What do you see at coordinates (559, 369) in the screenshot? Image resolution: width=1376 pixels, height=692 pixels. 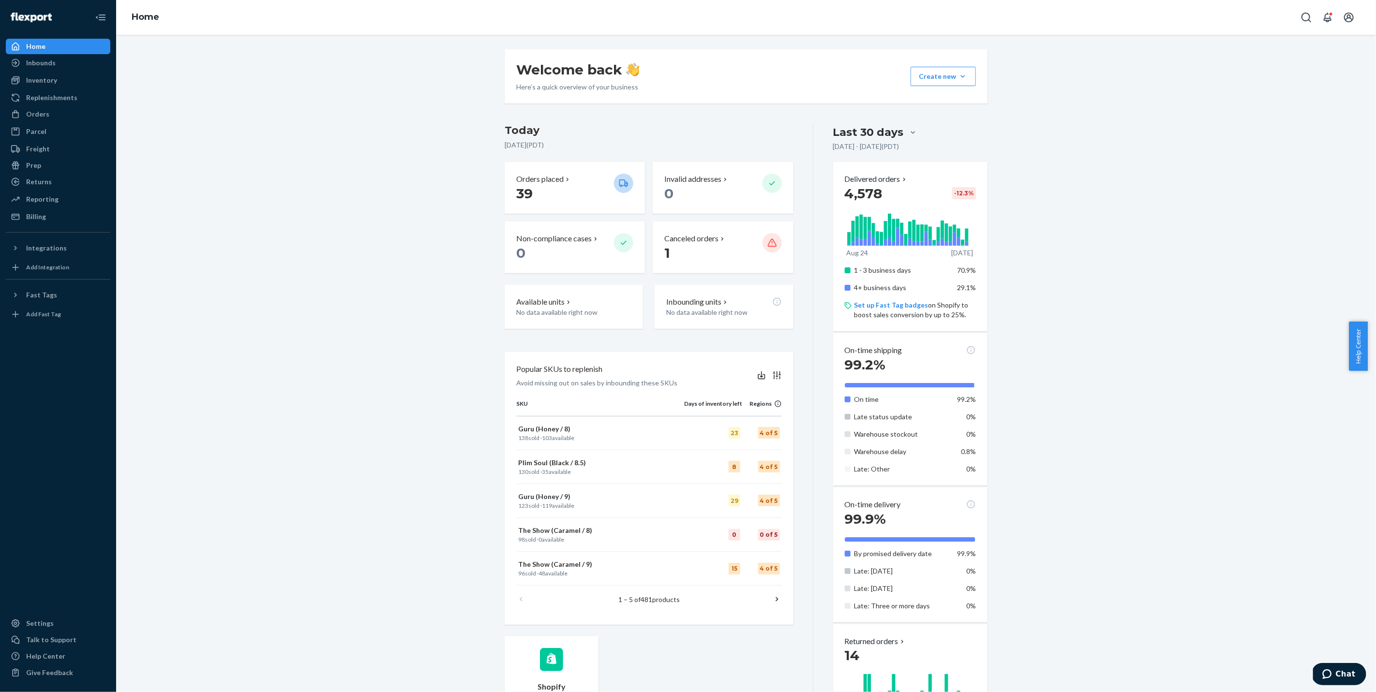 I see `p: Popular SKUs to replenish` at bounding box center [559, 369].